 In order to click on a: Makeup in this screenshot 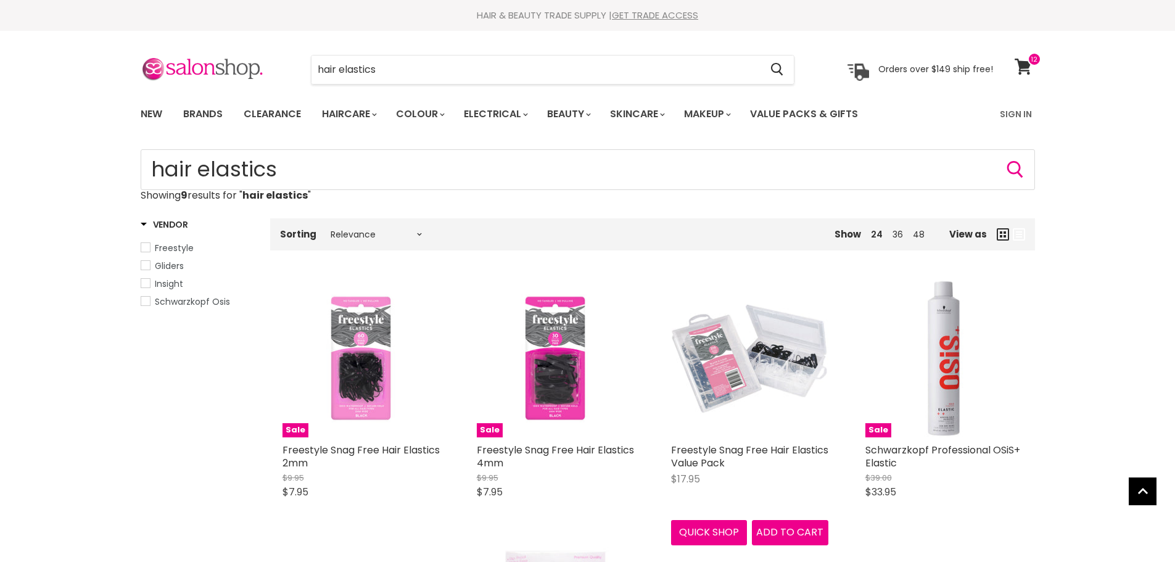, I will do `click(706, 114)`.